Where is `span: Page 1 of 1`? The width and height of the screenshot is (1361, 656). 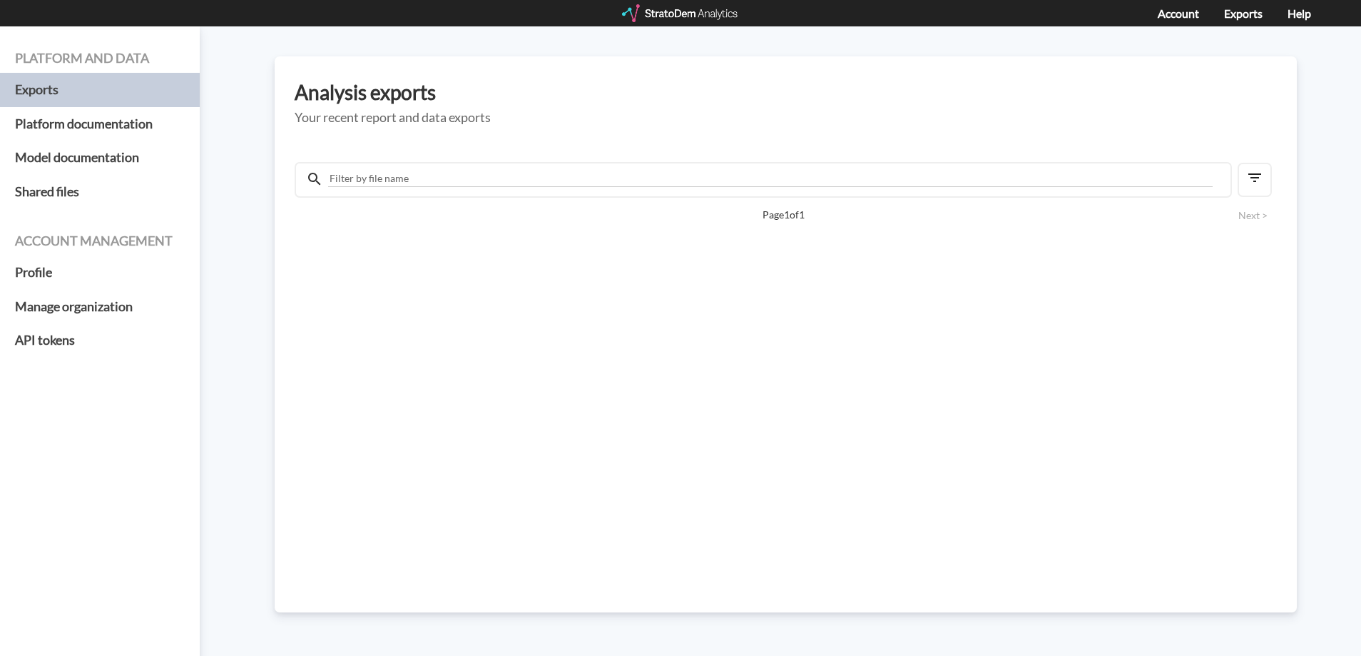 span: Page 1 of 1 is located at coordinates (783, 215).